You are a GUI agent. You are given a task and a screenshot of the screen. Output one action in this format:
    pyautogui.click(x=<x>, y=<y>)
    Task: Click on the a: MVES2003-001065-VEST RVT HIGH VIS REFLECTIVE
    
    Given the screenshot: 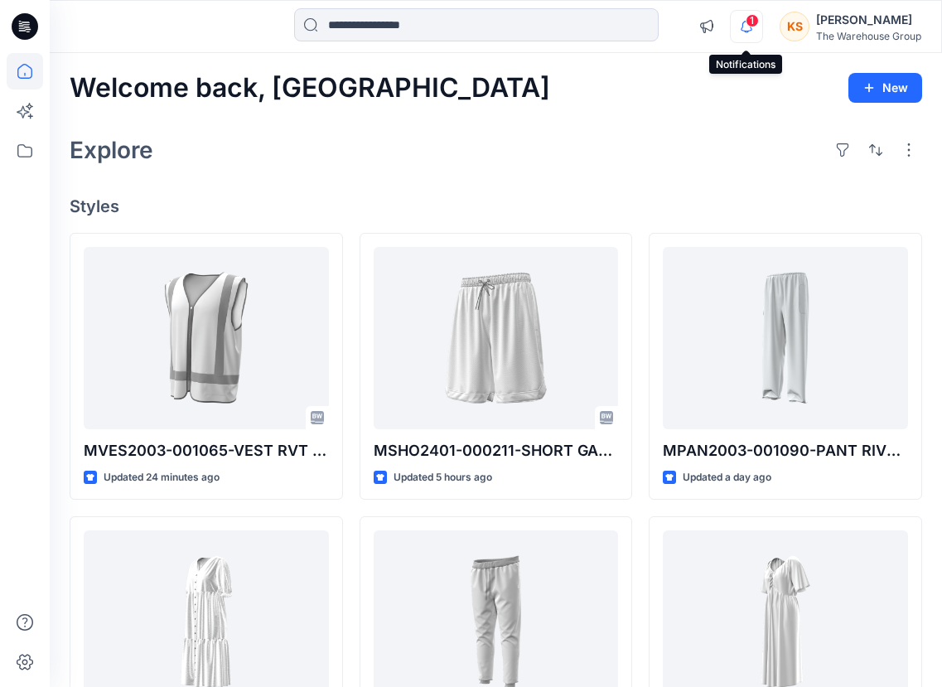 What is the action you would take?
    pyautogui.click(x=206, y=338)
    